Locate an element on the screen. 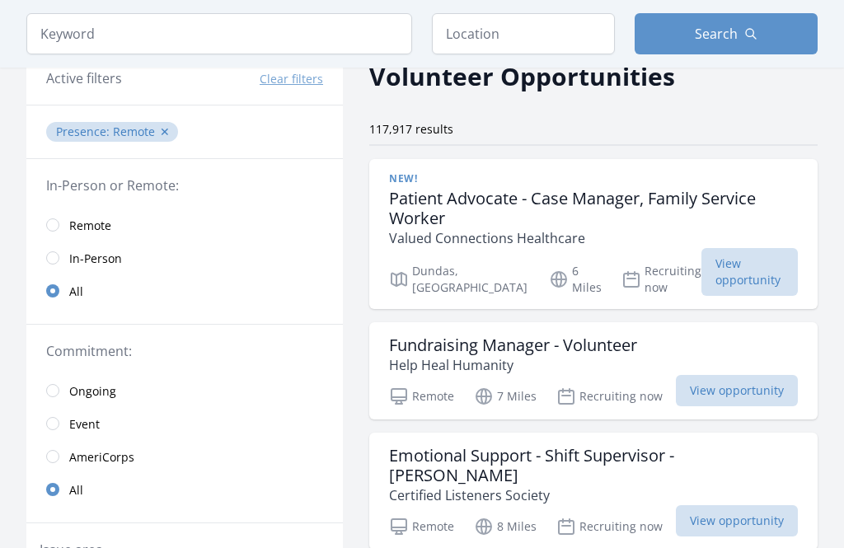  h2: Volunteer Opportunities is located at coordinates (522, 76).